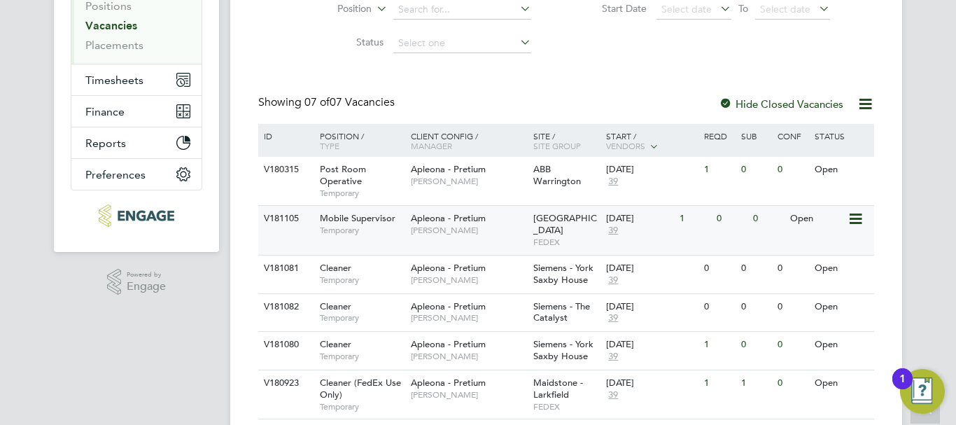 Image resolution: width=956 pixels, height=425 pixels. What do you see at coordinates (360, 388) in the screenshot?
I see `span: Cleaner (FedEx Use Only)` at bounding box center [360, 388].